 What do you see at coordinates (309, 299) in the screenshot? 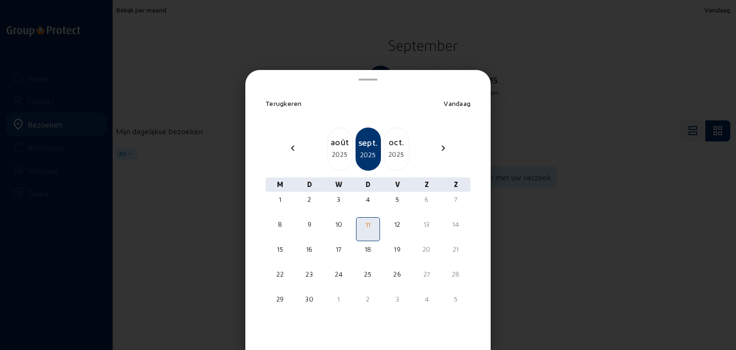
I see `div: 30` at bounding box center [309, 299].